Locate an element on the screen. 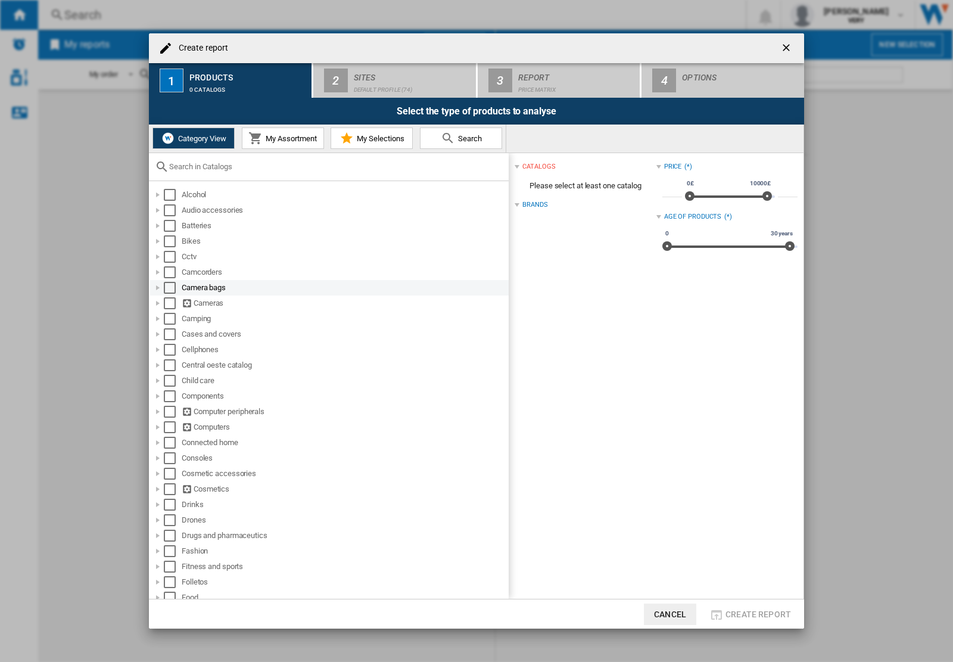 This screenshot has height=662, width=953. div: Folletos is located at coordinates (344, 582).